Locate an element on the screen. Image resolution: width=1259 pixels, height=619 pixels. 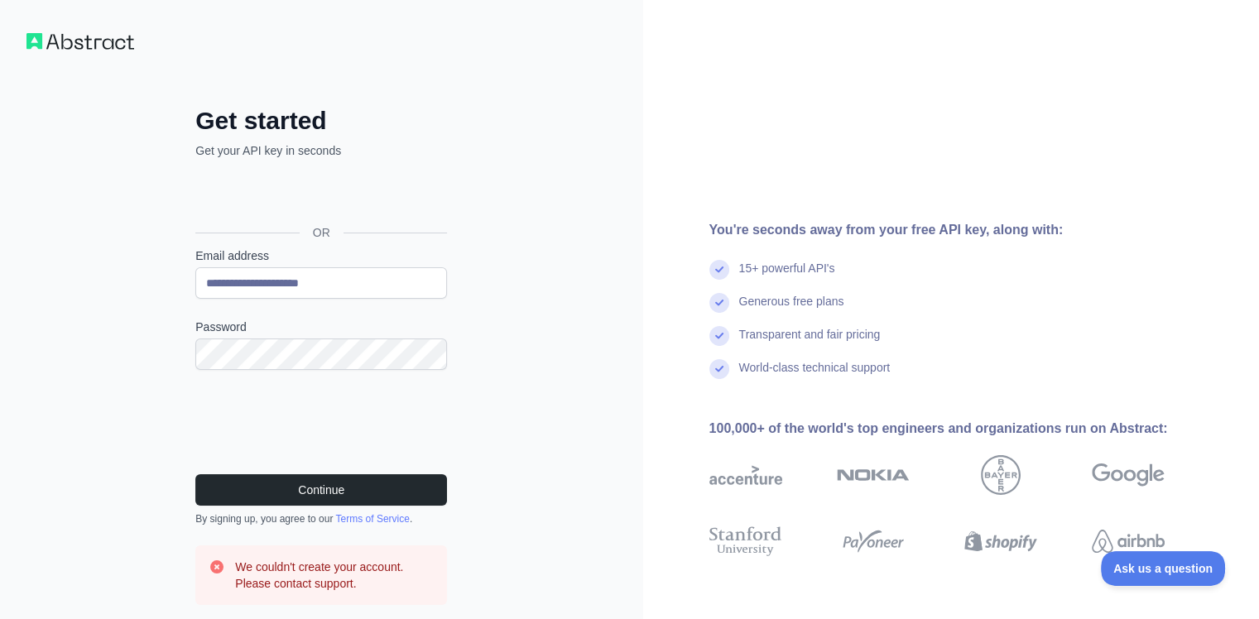
img: bayer is located at coordinates (1001, 475).